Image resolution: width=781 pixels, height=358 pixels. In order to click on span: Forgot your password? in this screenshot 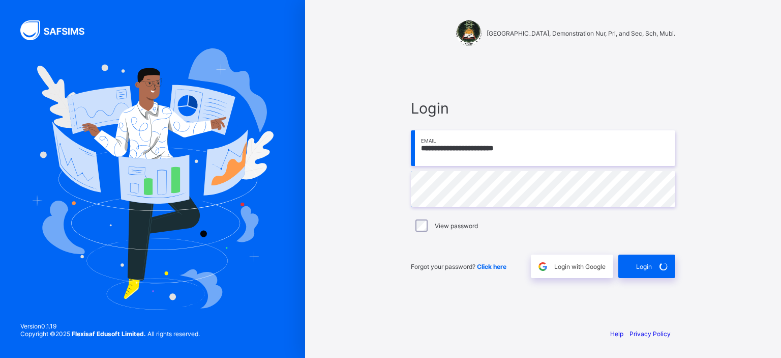, I will do `click(459, 266)`.